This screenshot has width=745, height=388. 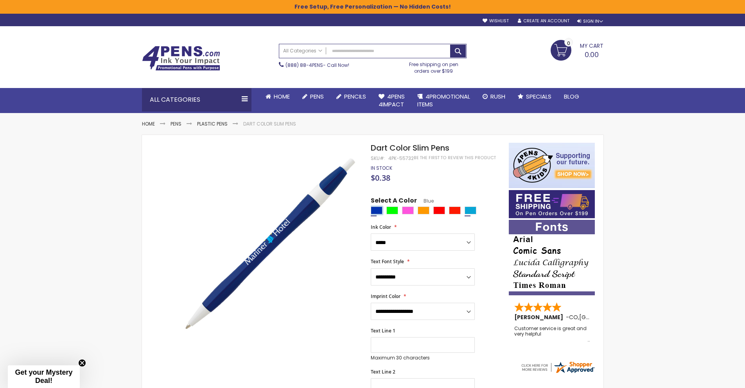 I want to click on div: Bright Red, so click(x=455, y=210).